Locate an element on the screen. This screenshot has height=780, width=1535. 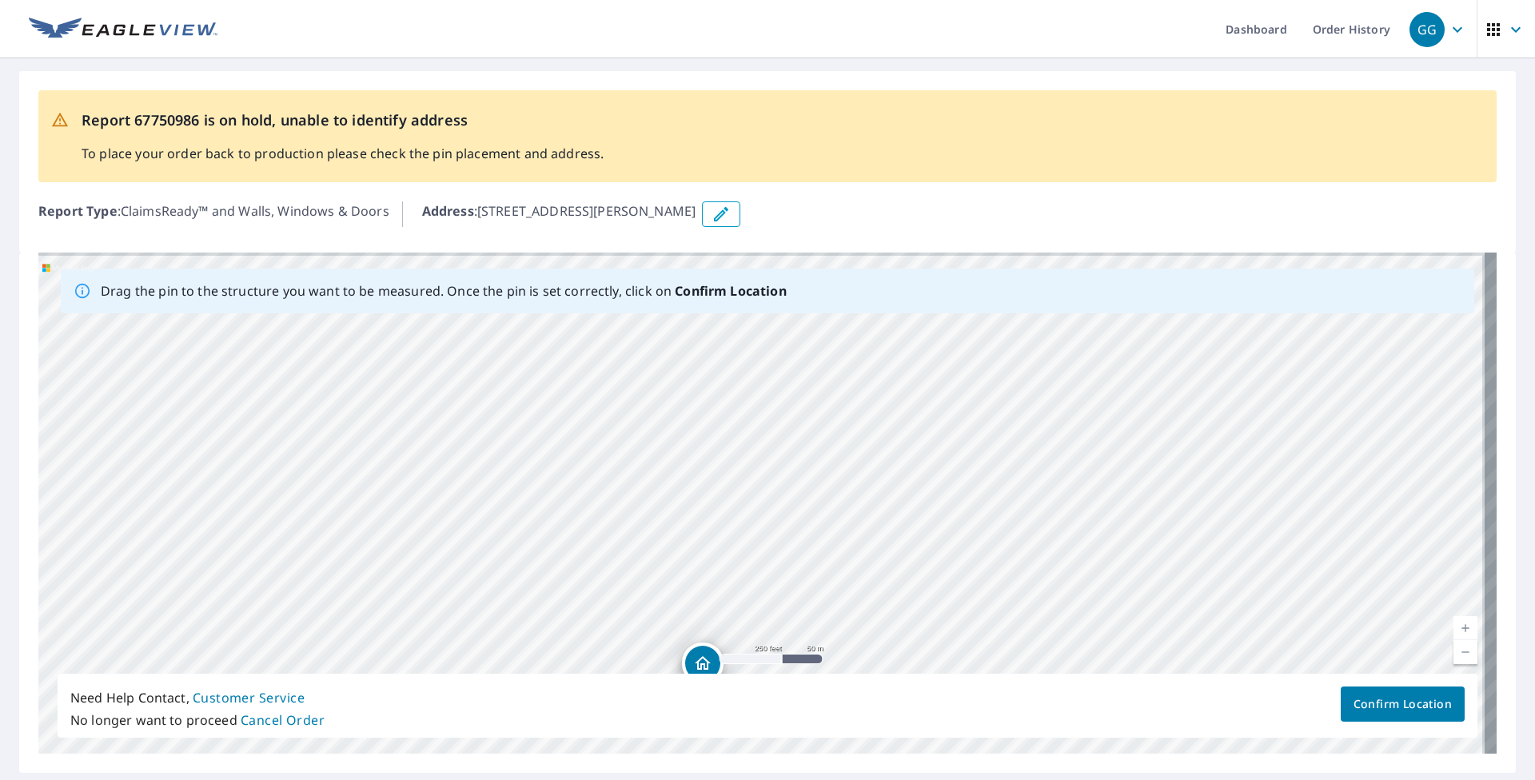
p: No longer want to proceed is located at coordinates (197, 720).